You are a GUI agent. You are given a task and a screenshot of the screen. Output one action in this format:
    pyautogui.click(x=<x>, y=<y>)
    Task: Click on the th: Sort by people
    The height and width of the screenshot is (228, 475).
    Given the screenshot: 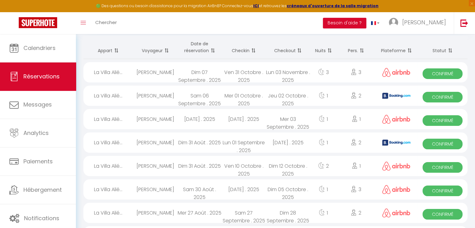 What is the action you would take?
    pyautogui.click(x=356, y=47)
    